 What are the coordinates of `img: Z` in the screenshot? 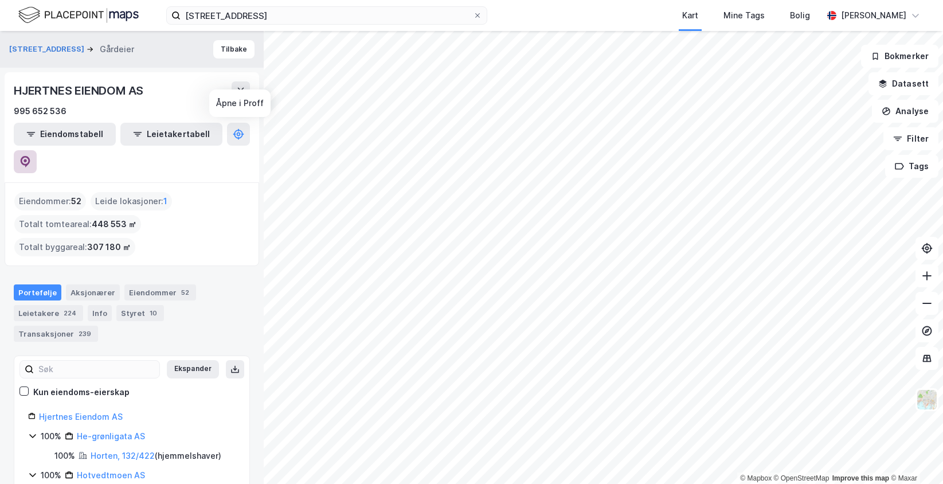 It's located at (927, 399).